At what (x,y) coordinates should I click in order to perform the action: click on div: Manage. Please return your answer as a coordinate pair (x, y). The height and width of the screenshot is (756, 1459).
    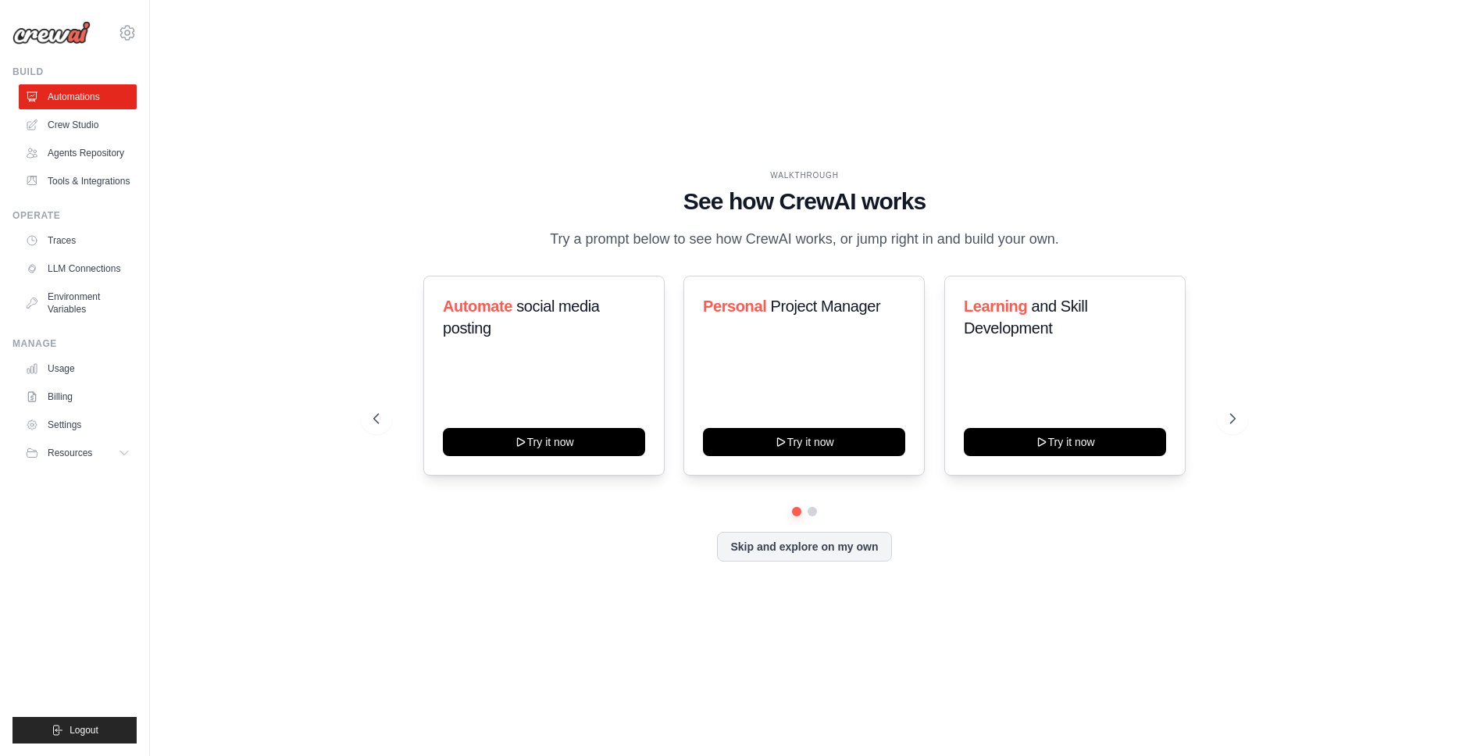
    Looking at the image, I should click on (74, 344).